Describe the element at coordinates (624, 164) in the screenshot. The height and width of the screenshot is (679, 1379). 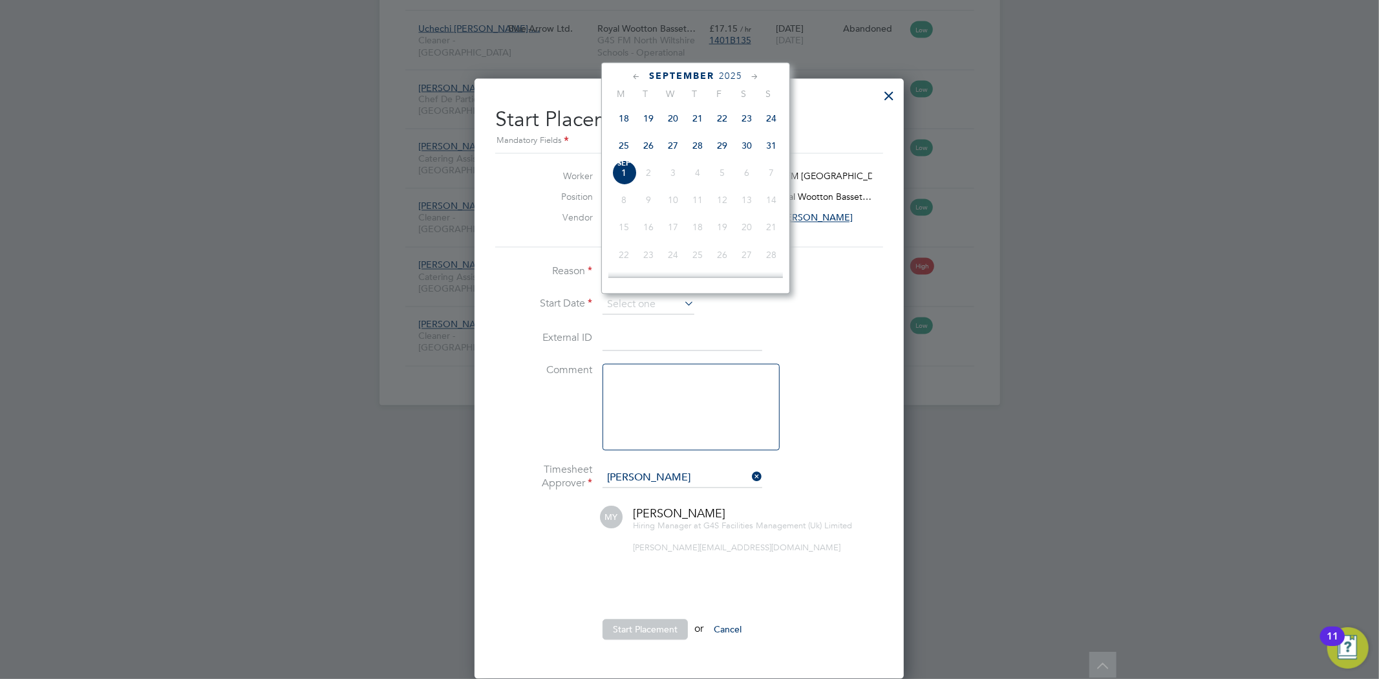
I see `span: Sep` at that location.